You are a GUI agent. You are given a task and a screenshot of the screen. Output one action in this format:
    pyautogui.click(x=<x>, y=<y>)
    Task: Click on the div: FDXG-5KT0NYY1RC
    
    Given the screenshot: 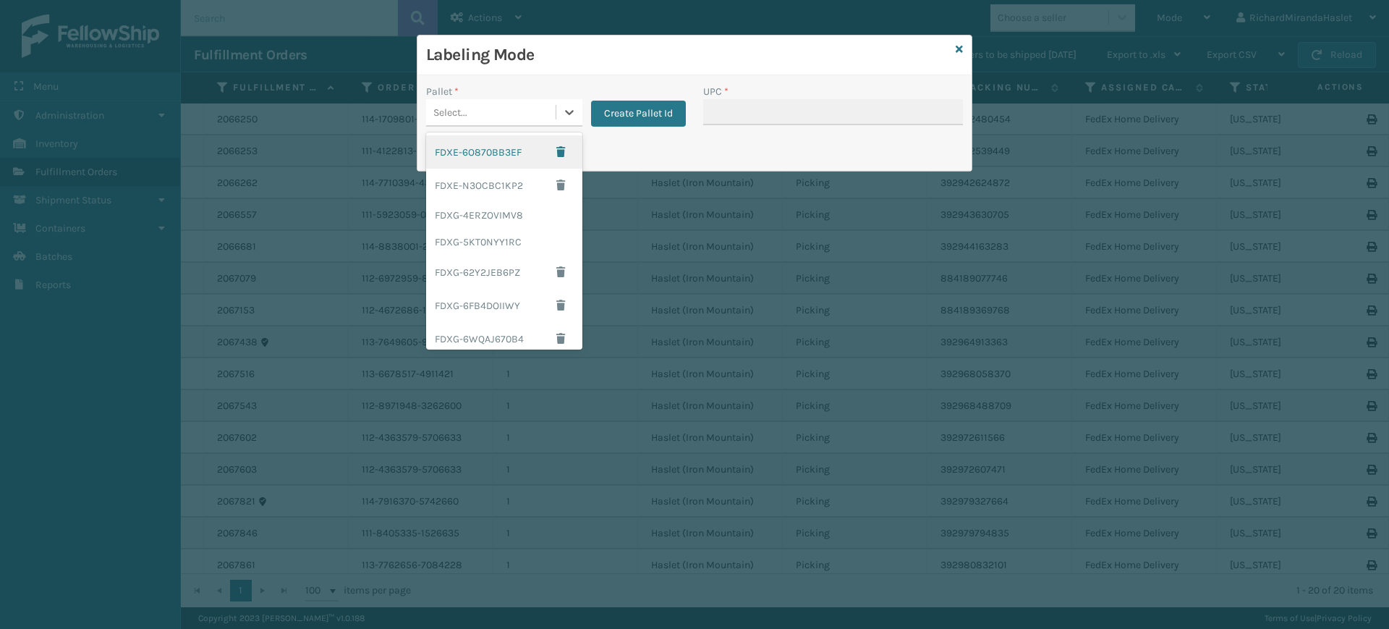 What is the action you would take?
    pyautogui.click(x=504, y=242)
    